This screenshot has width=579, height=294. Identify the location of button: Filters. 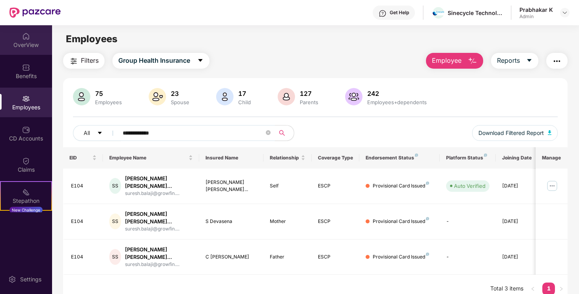
(84, 61).